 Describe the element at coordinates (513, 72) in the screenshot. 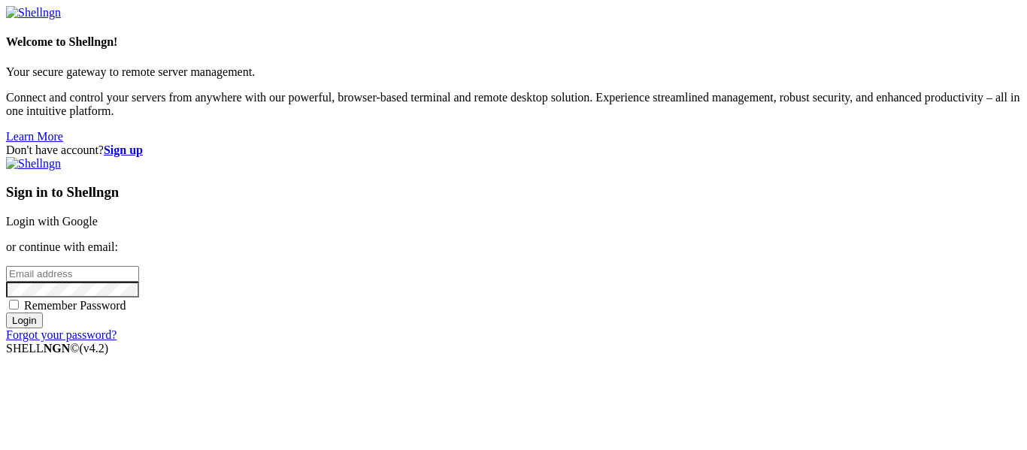

I see `p: Your secure gateway to remote server management.` at that location.